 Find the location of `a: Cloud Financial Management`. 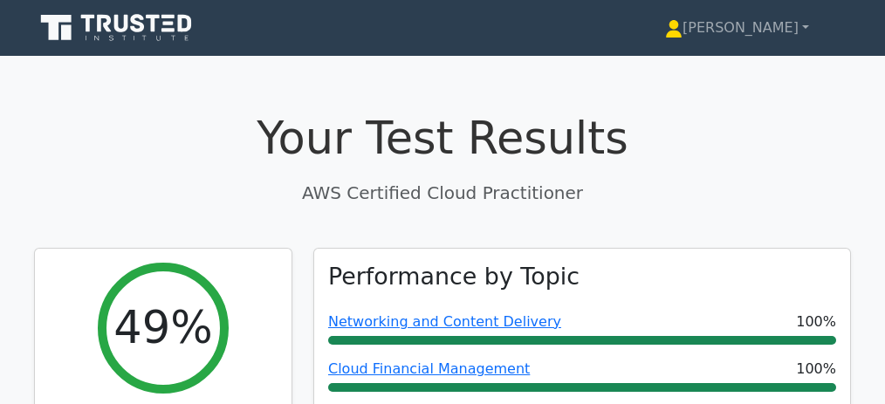

a: Cloud Financial Management is located at coordinates (429, 369).